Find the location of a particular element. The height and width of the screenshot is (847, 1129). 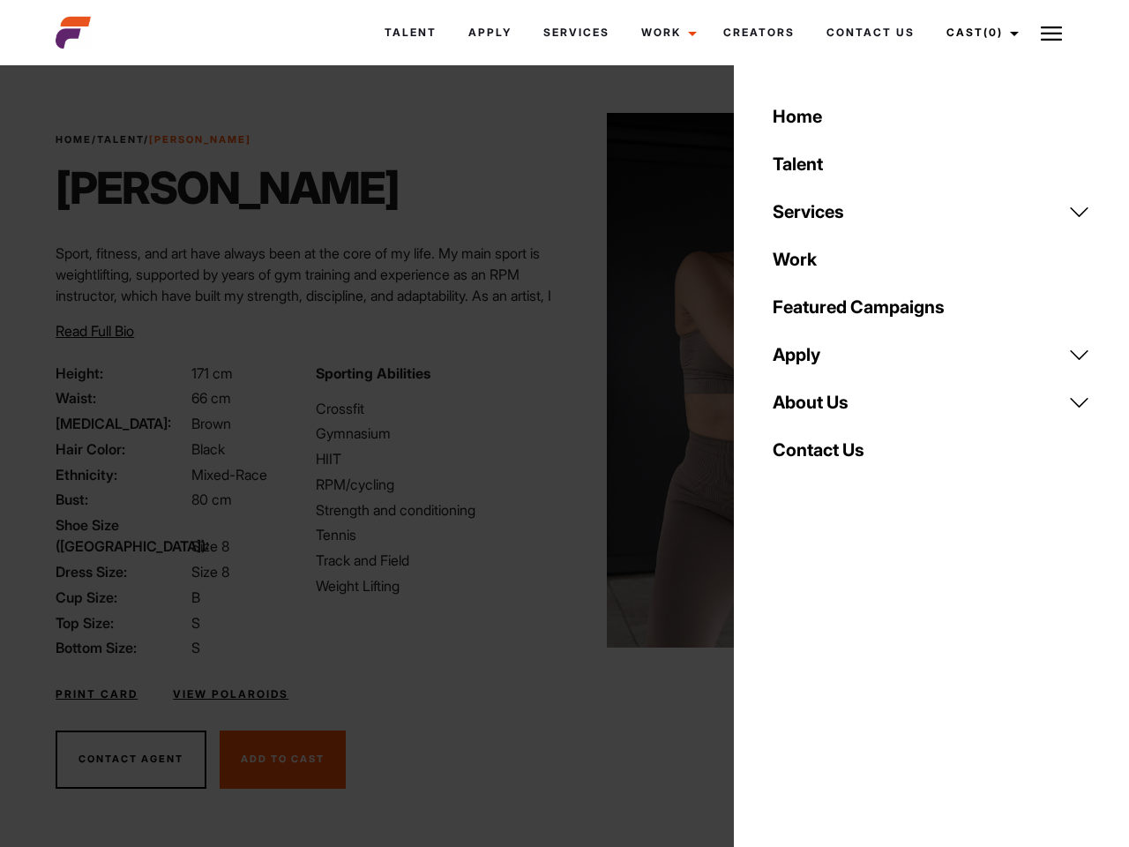

span: Add To Cast is located at coordinates (282, 759).